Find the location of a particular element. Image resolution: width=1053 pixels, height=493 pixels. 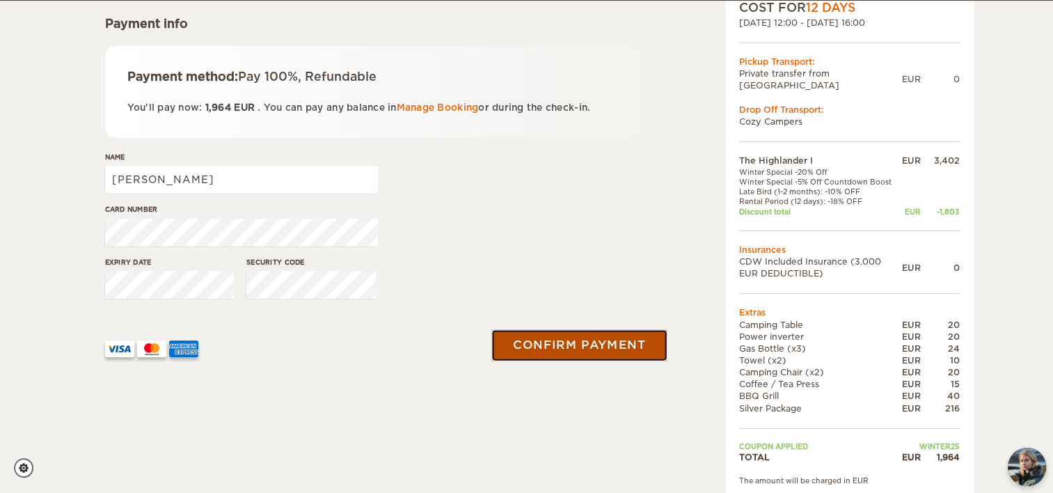

div: -1,803 is located at coordinates (940, 212).